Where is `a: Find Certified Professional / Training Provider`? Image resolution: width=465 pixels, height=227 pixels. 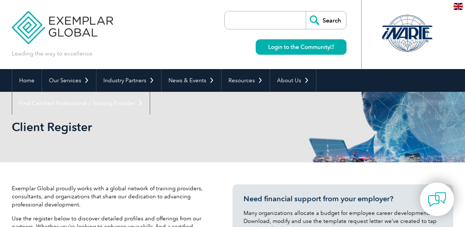 a: Find Certified Professional / Training Provider is located at coordinates (81, 103).